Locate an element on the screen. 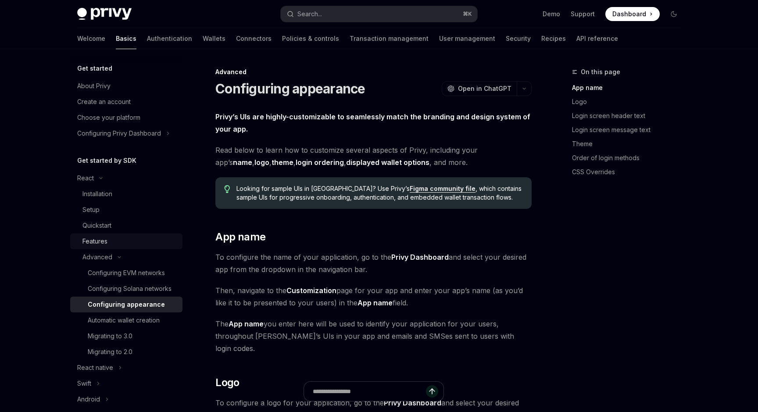 The image size is (758, 412). a: CSS Overrides is located at coordinates (630, 172).